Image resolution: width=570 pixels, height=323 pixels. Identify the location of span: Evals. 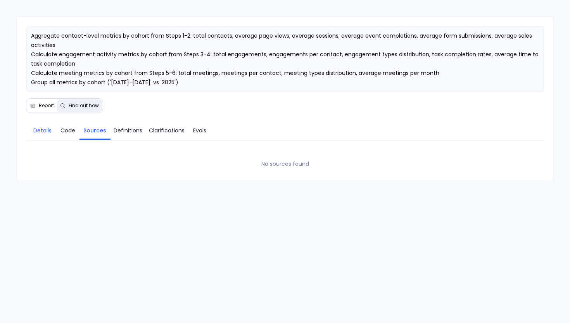
(200, 130).